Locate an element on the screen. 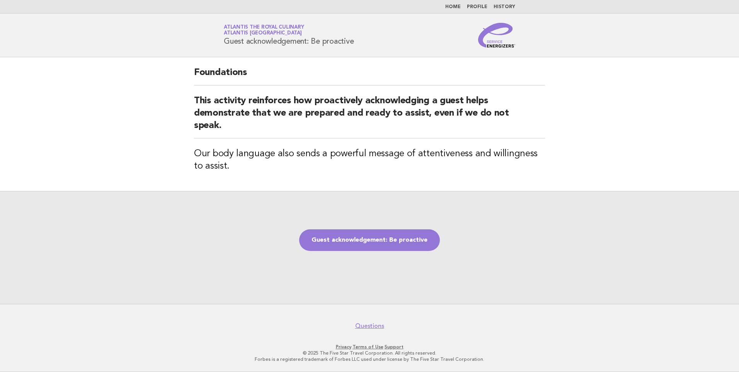  h1: Guest acknowledgement: Be proactive is located at coordinates (289, 35).